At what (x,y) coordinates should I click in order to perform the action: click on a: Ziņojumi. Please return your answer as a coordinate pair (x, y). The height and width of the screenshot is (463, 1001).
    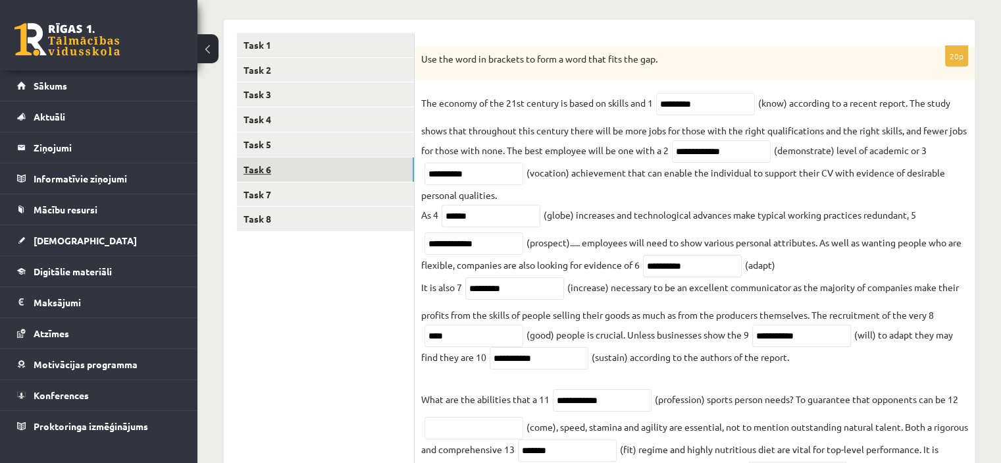
    Looking at the image, I should click on (99, 147).